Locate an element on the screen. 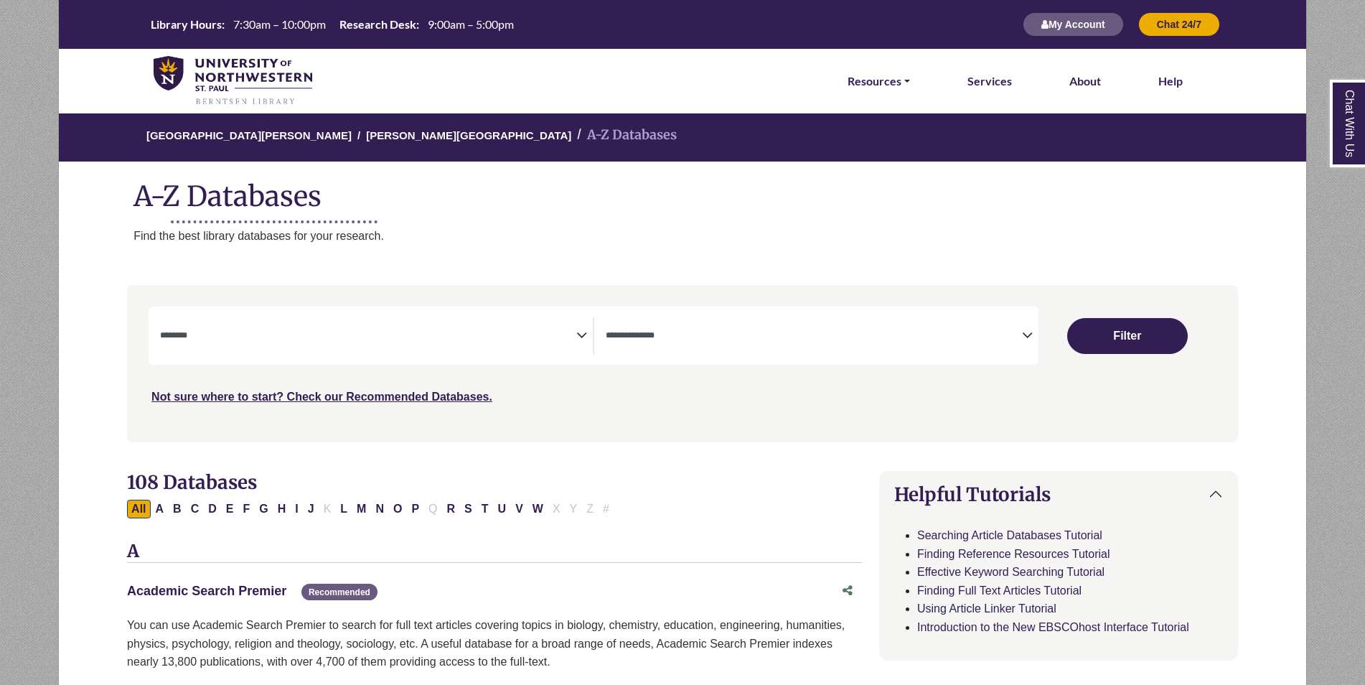 This screenshot has width=1365, height=685. div: Alpha-list to filter by first letter of database name is located at coordinates (371, 507).